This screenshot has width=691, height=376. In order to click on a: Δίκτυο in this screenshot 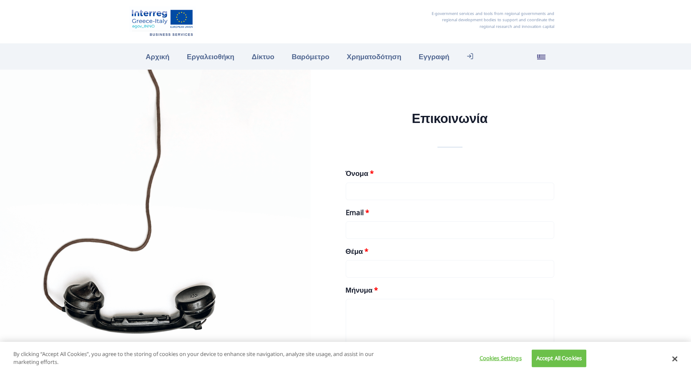, I will do `click(263, 56)`.